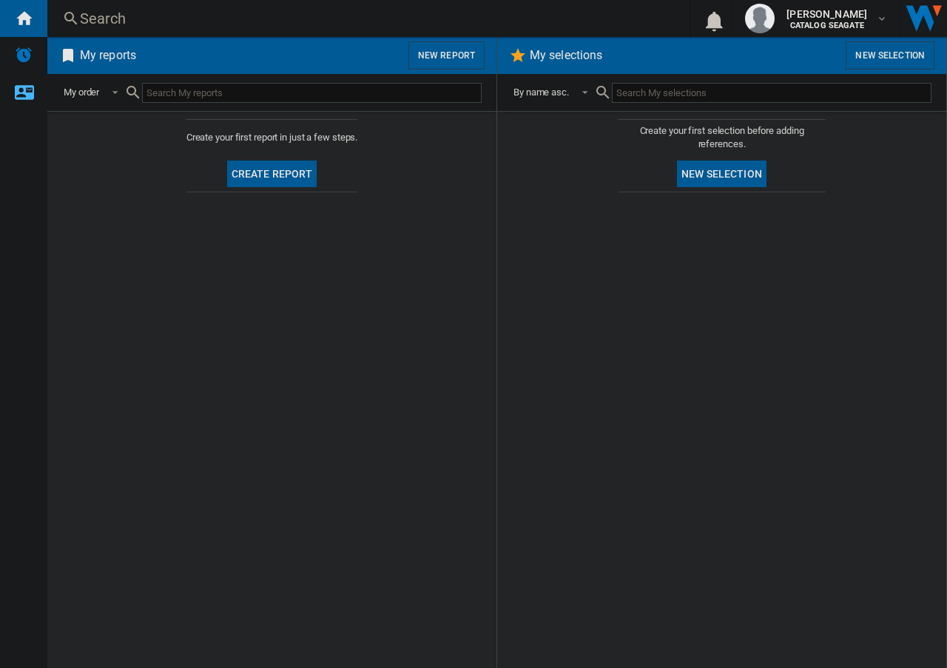 The height and width of the screenshot is (668, 947). I want to click on h2: My reports, so click(108, 55).